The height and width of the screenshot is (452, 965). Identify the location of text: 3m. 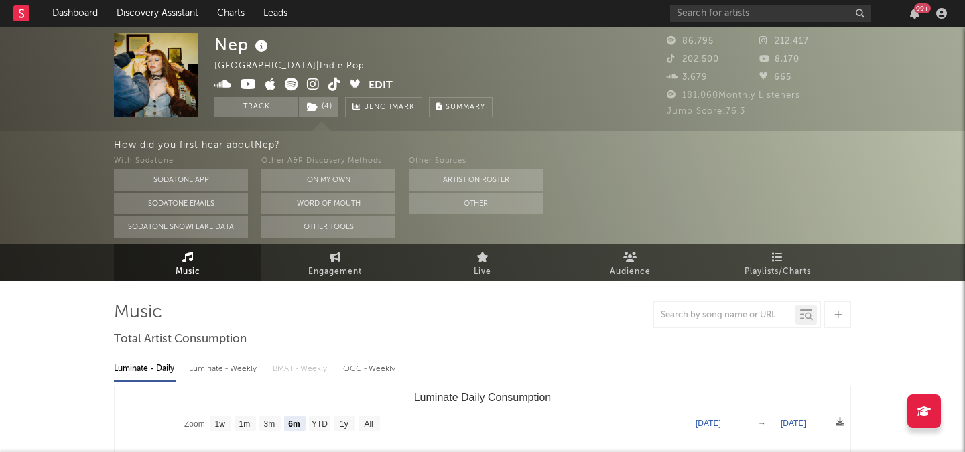
(269, 424).